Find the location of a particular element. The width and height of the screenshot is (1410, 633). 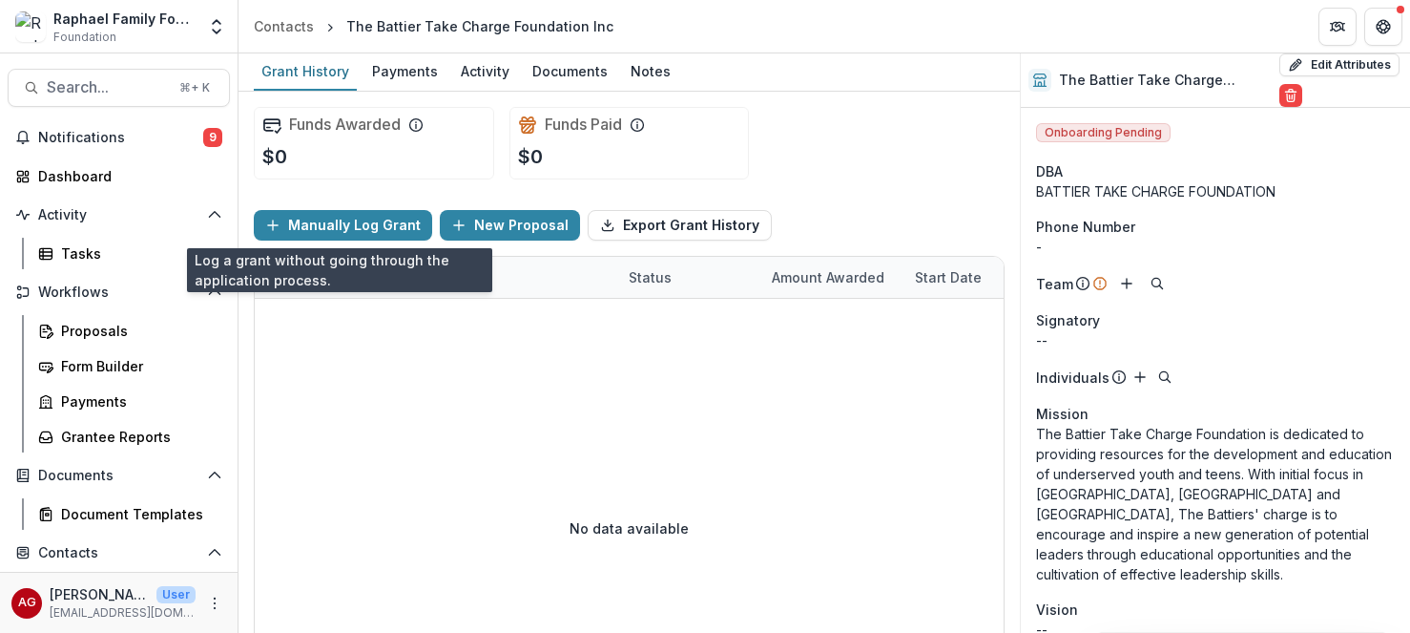

a: Grant History is located at coordinates (305, 72).